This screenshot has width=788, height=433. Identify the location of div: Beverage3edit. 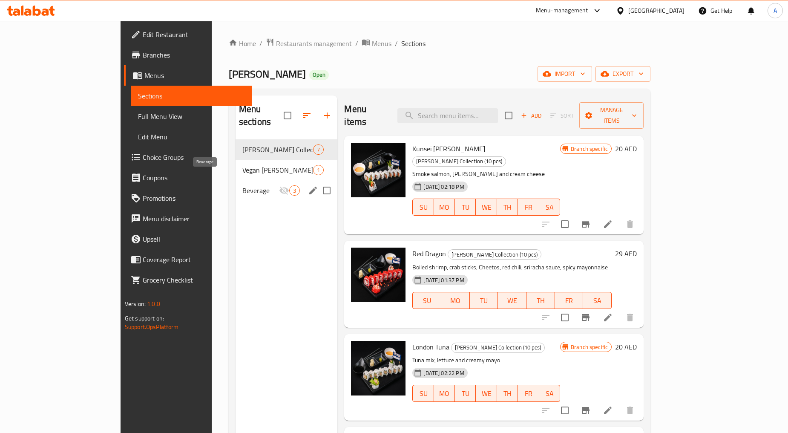
(287, 191).